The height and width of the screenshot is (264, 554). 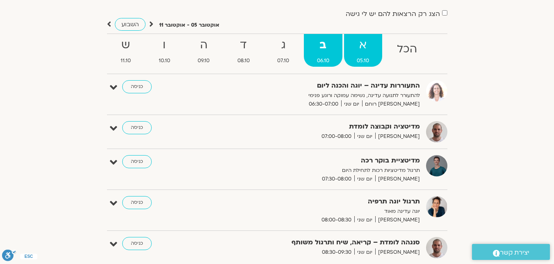 What do you see at coordinates (204, 50) in the screenshot?
I see `a: ה09.10` at bounding box center [204, 50].